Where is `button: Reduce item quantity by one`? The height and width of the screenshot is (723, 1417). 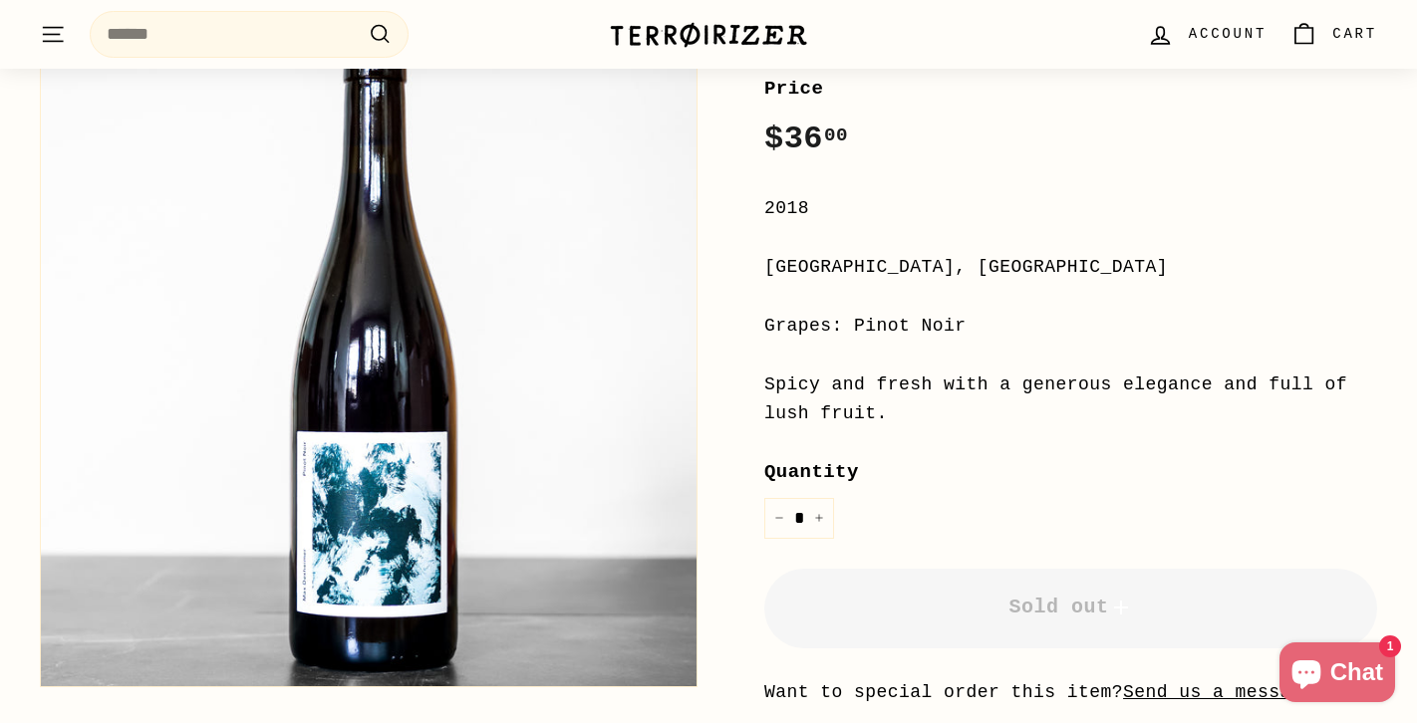
button: Reduce item quantity by one is located at coordinates (779, 518).